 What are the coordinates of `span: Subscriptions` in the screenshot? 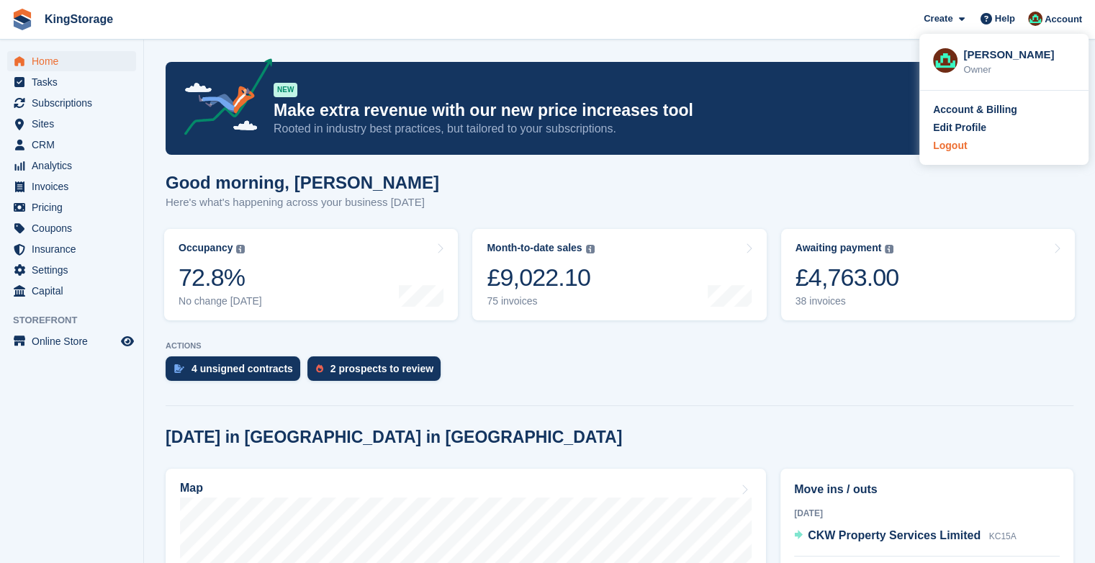 It's located at (75, 103).